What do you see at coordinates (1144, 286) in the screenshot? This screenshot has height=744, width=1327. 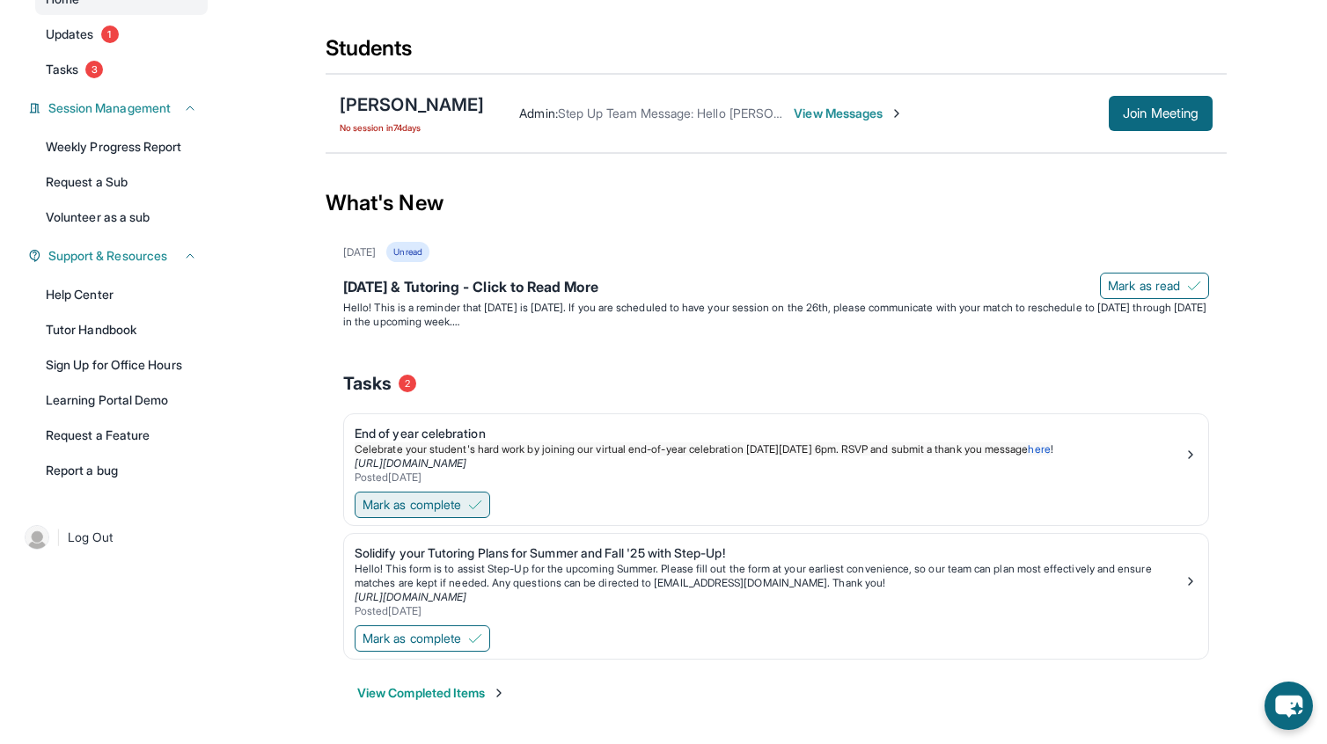 I see `span: Mark as read` at bounding box center [1144, 286].